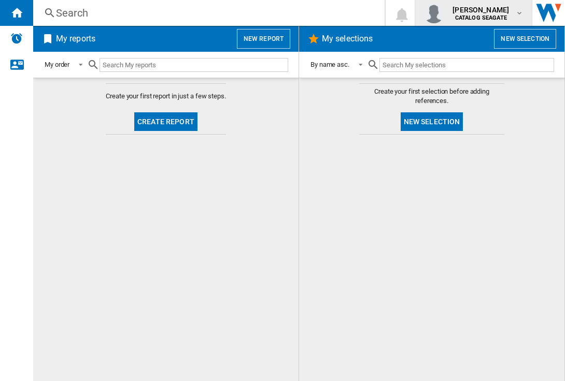 The width and height of the screenshot is (565, 381). What do you see at coordinates (347, 39) in the screenshot?
I see `h2: My selections` at bounding box center [347, 39].